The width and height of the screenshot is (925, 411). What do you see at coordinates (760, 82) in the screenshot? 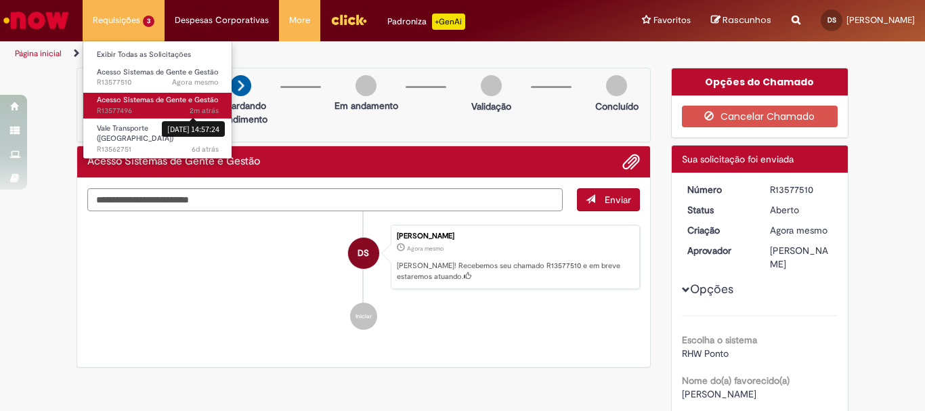
I see `div: Opções do Chamado` at bounding box center [760, 82].